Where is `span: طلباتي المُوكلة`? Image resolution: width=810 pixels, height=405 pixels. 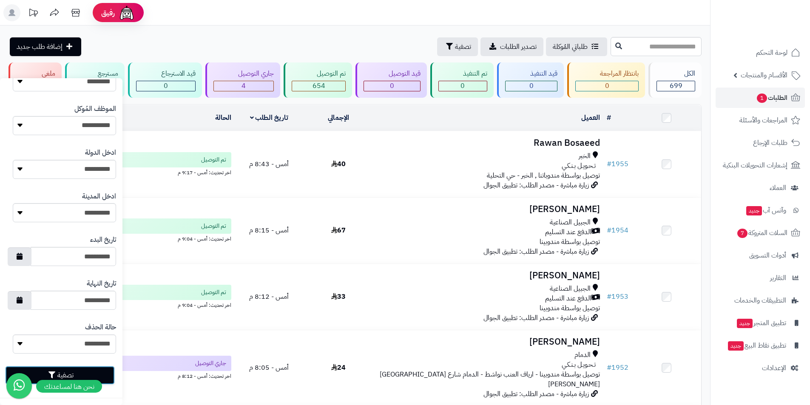 span: طلباتي المُوكلة is located at coordinates (570, 47).